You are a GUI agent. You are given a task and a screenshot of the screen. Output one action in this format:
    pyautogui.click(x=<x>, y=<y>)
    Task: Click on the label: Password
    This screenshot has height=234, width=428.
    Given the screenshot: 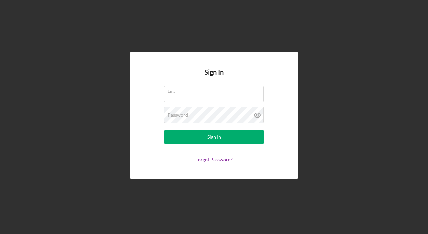 What is the action you would take?
    pyautogui.click(x=178, y=115)
    